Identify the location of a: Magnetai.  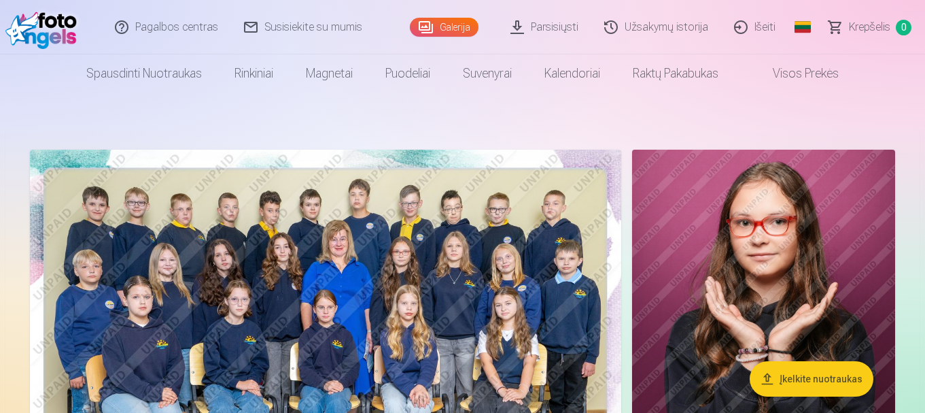
(329, 73).